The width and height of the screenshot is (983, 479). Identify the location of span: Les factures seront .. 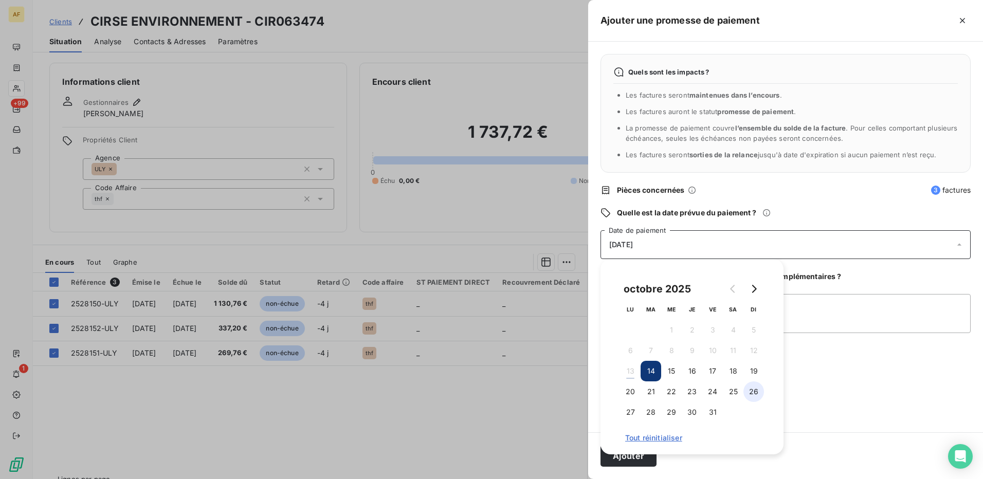
(704, 95).